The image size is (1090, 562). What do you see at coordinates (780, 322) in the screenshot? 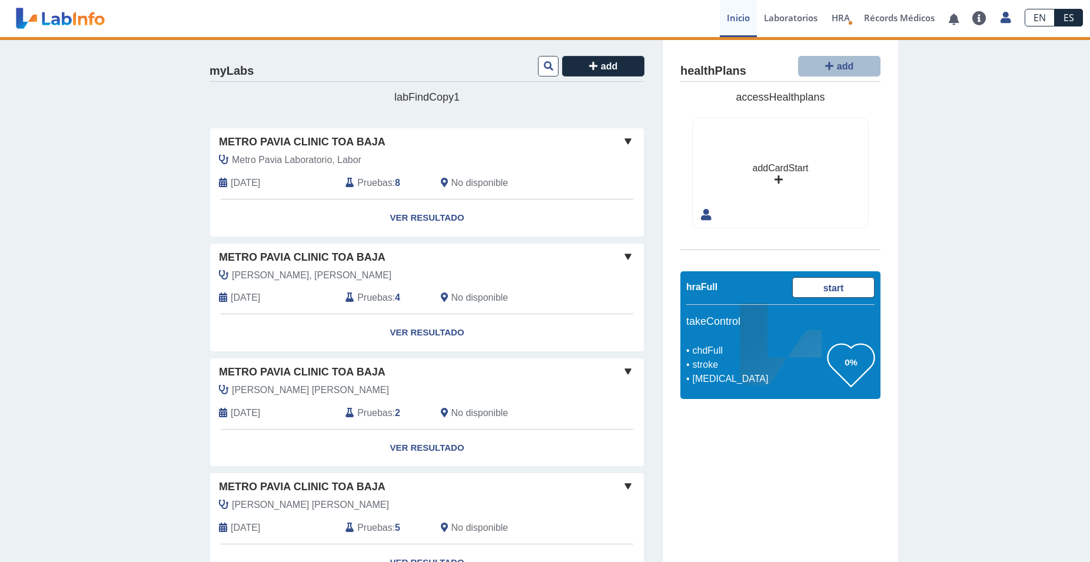
I see `h5: takeControl` at bounding box center [780, 322].